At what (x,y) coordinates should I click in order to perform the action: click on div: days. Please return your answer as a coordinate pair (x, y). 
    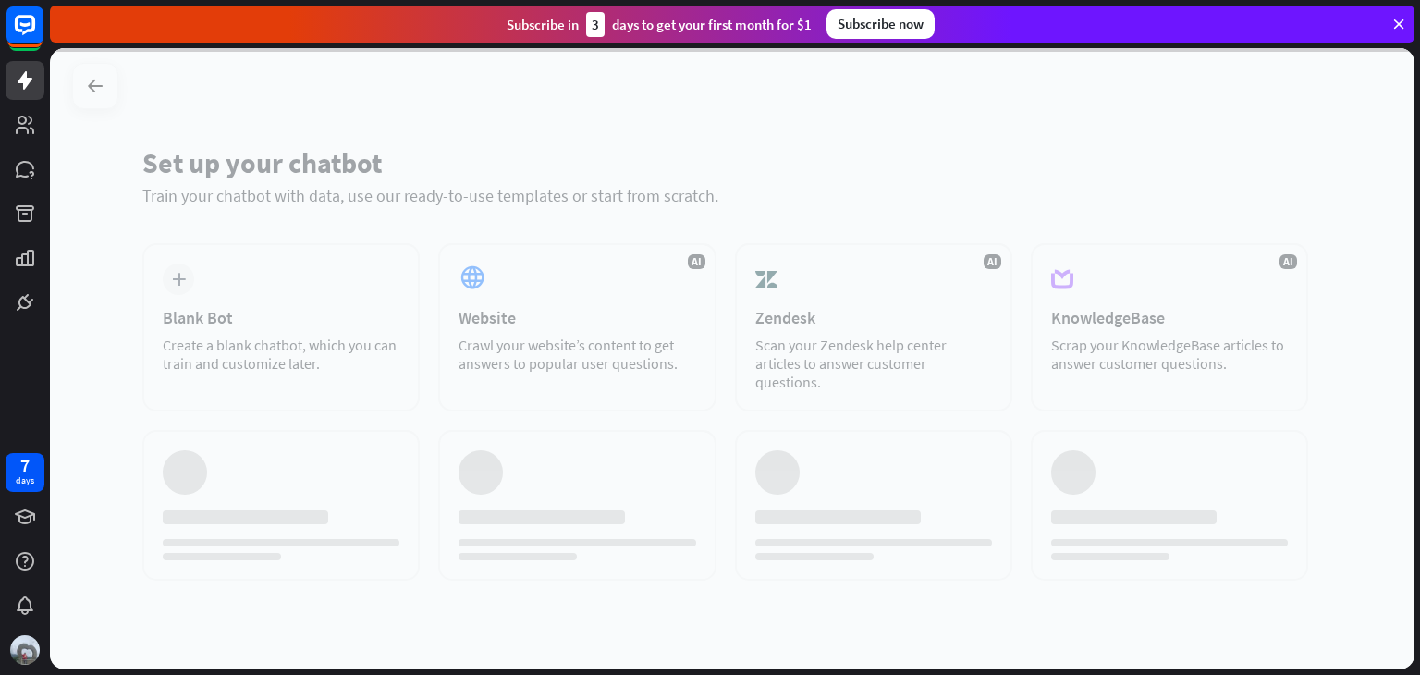
    Looking at the image, I should click on (25, 481).